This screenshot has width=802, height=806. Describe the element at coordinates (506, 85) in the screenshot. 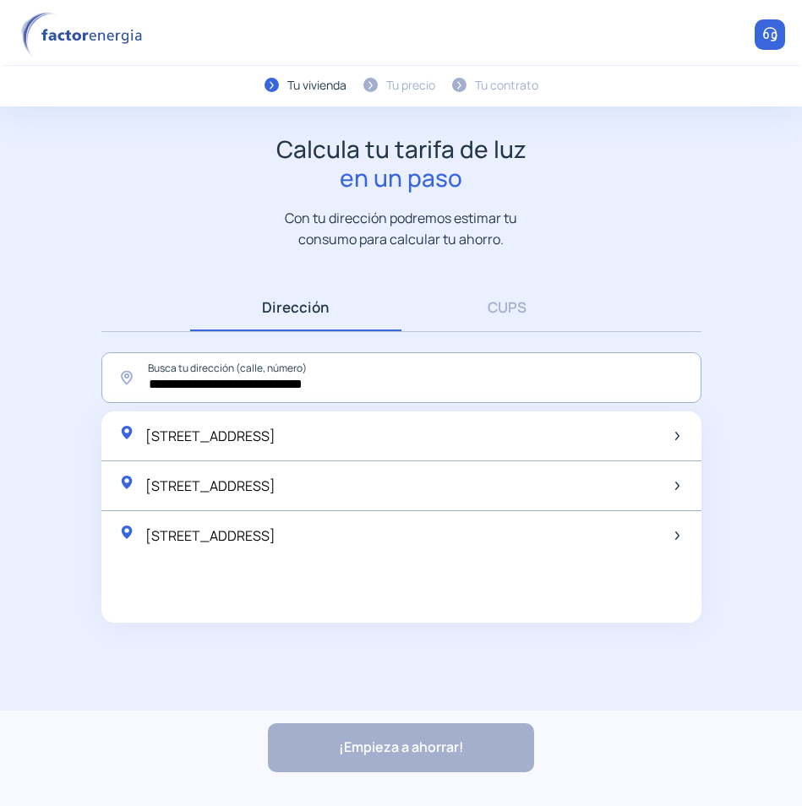

I see `div: Tu contrato` at that location.